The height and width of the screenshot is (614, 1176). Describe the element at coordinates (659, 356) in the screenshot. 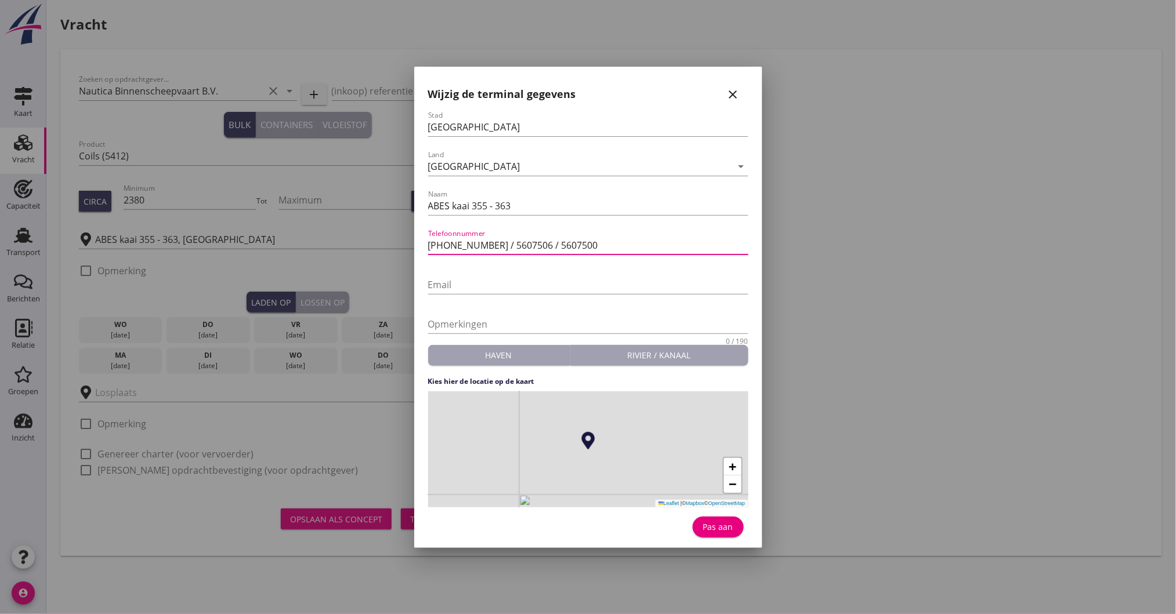

I see `button: Rivier / kanaal` at that location.